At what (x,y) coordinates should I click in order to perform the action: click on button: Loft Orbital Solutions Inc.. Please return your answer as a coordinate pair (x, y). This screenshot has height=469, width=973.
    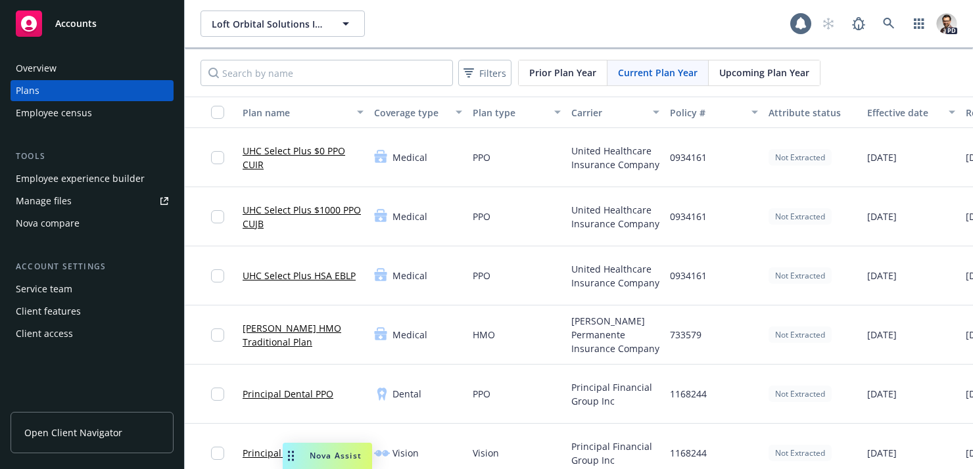
    Looking at the image, I should click on (283, 24).